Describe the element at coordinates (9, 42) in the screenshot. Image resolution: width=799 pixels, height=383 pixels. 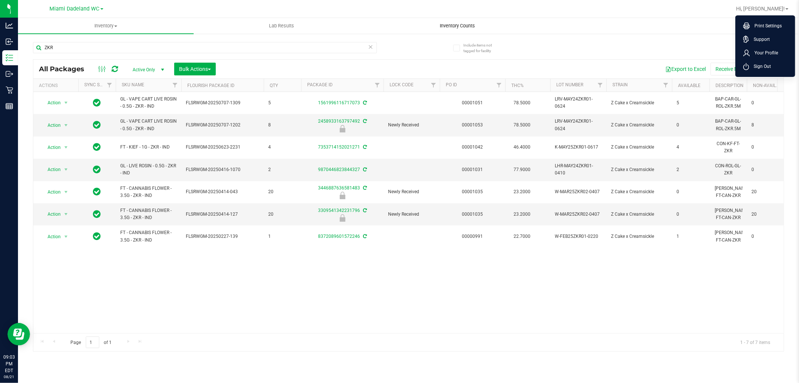
I see `inline-svg: Inbound` at that location.